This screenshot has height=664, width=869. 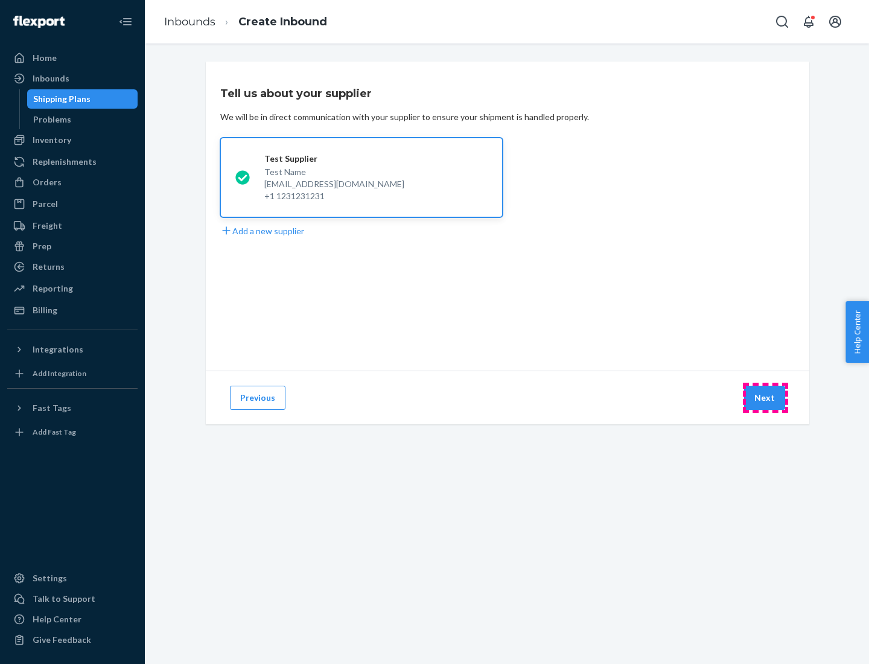 What do you see at coordinates (52, 140) in the screenshot?
I see `div: Inventory` at bounding box center [52, 140].